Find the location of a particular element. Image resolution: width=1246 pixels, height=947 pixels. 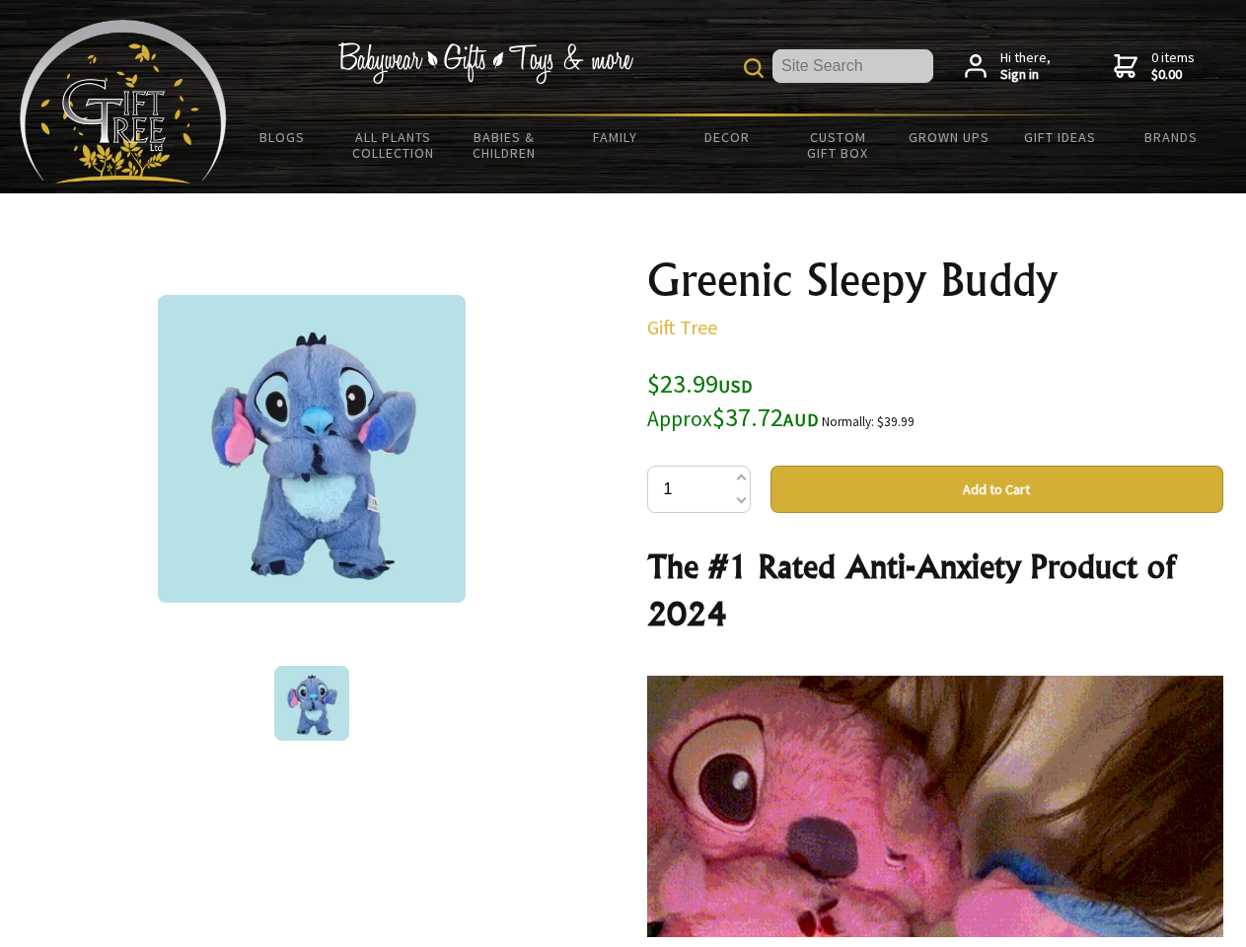

a: Decor is located at coordinates (726, 137).